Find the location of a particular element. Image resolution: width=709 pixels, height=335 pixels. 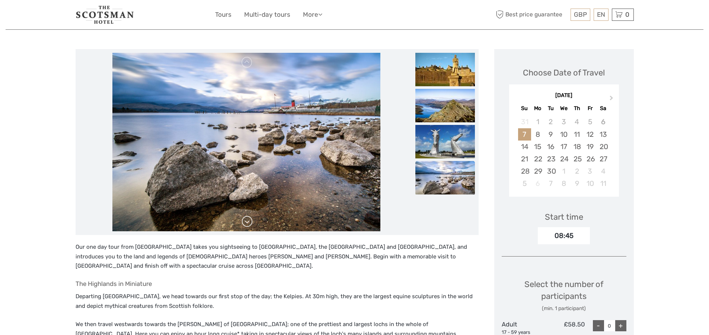

div: Choose Wednesday, September 24th, 2025 is located at coordinates (563, 159).